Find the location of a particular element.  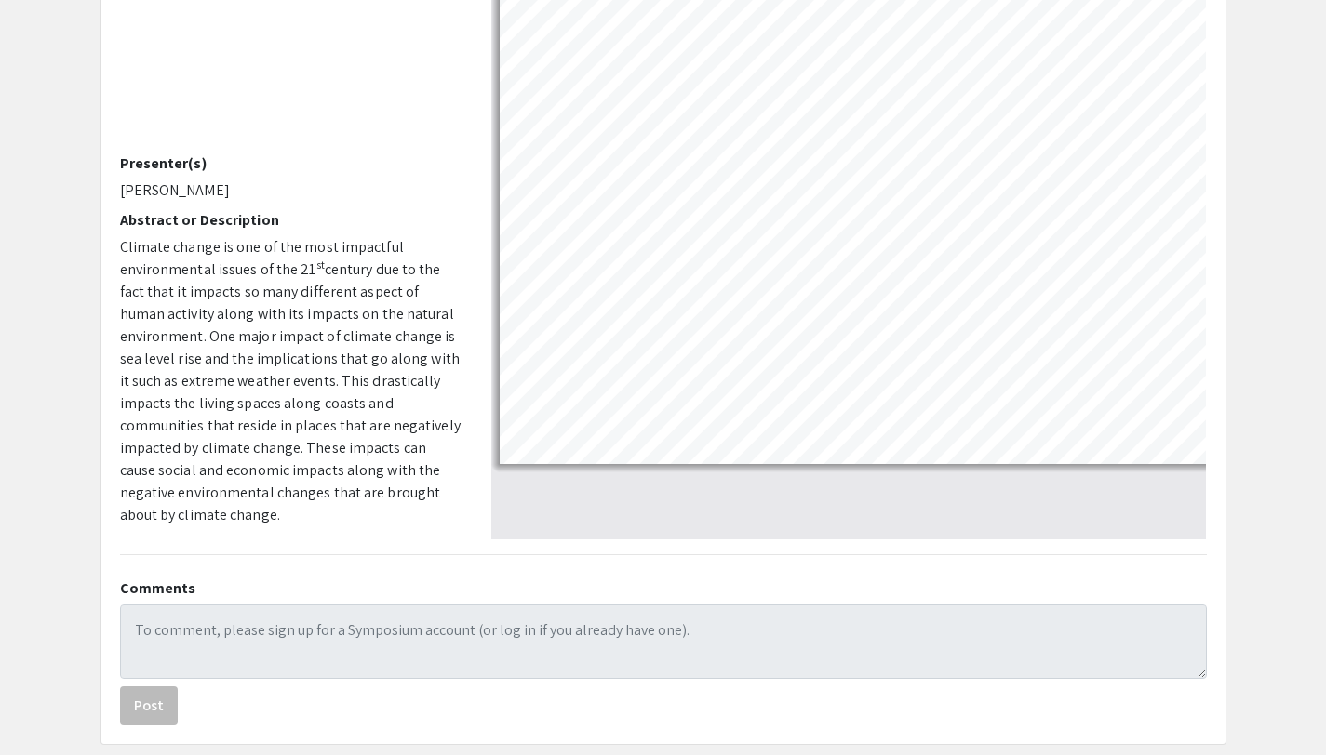

h2: Comments is located at coordinates (663, 588).